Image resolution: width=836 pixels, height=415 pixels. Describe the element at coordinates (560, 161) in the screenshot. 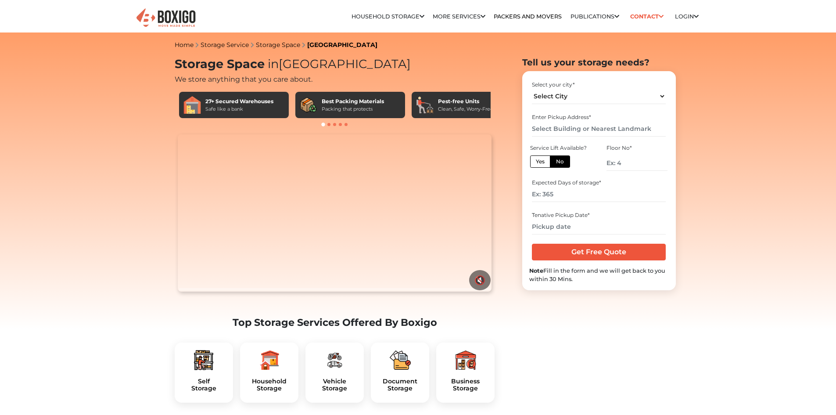

I see `label: No` at that location.